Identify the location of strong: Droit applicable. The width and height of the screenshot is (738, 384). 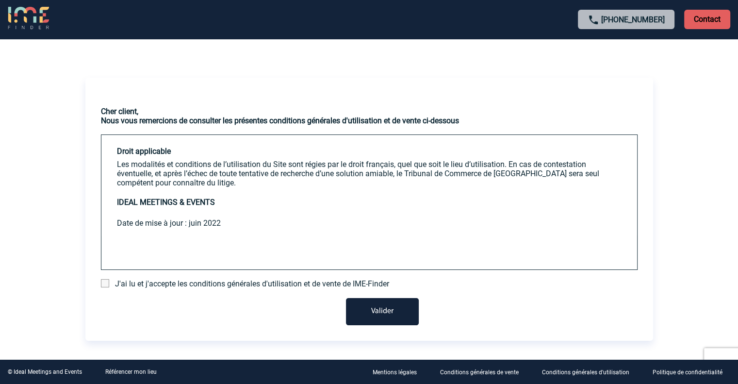
(144, 151).